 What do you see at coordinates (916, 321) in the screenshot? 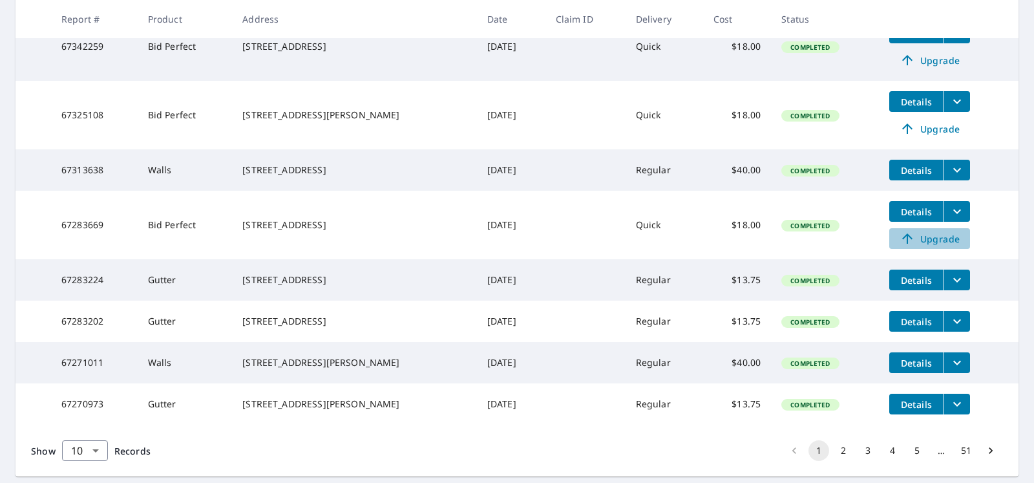
I see `button: detailsBtn-67283202` at bounding box center [916, 321].